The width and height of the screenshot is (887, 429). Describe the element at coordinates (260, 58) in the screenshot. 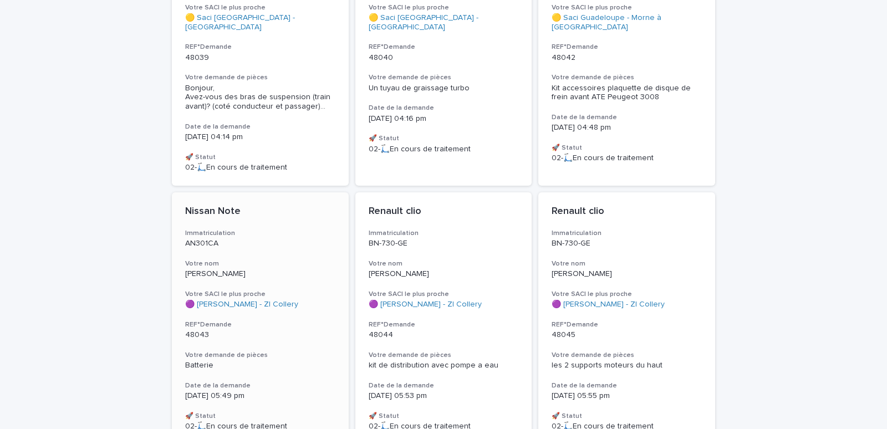

I see `p: 48039` at that location.